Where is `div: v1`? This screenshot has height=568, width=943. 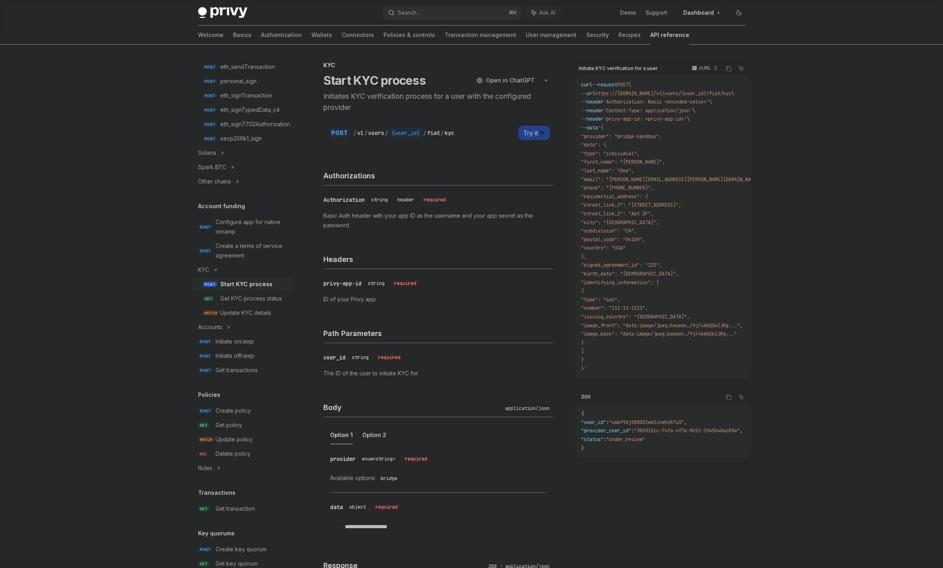
div: v1 is located at coordinates (360, 133).